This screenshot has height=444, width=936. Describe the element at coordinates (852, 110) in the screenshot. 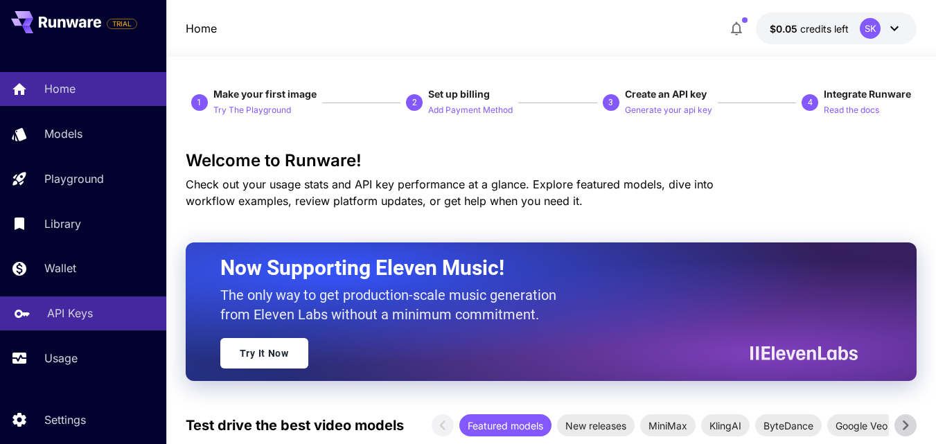

I see `button: Read the docs` at that location.